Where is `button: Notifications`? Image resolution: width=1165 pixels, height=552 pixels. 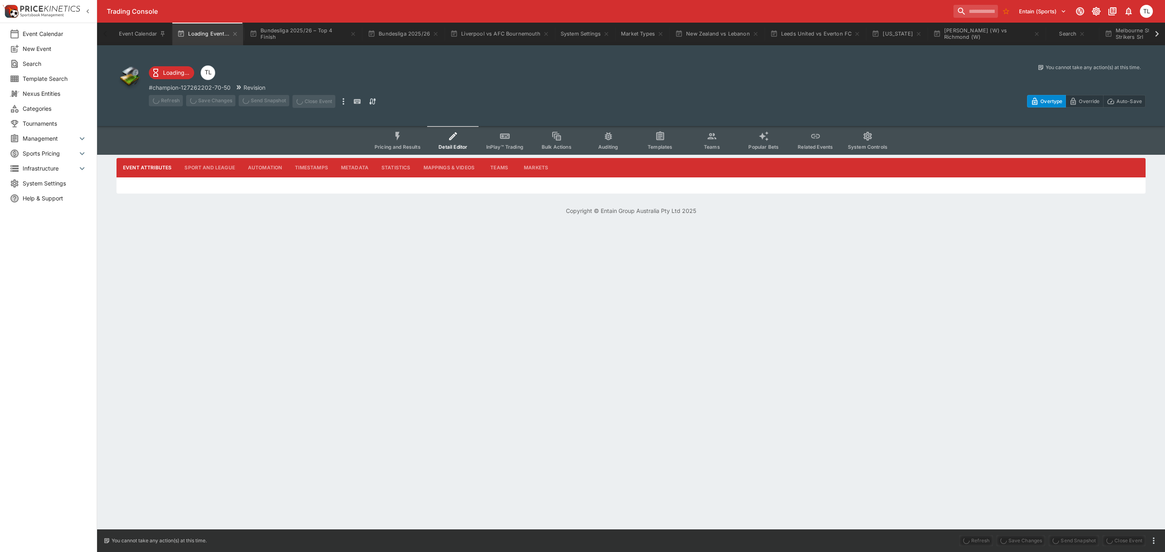 button: Notifications is located at coordinates (1128, 11).